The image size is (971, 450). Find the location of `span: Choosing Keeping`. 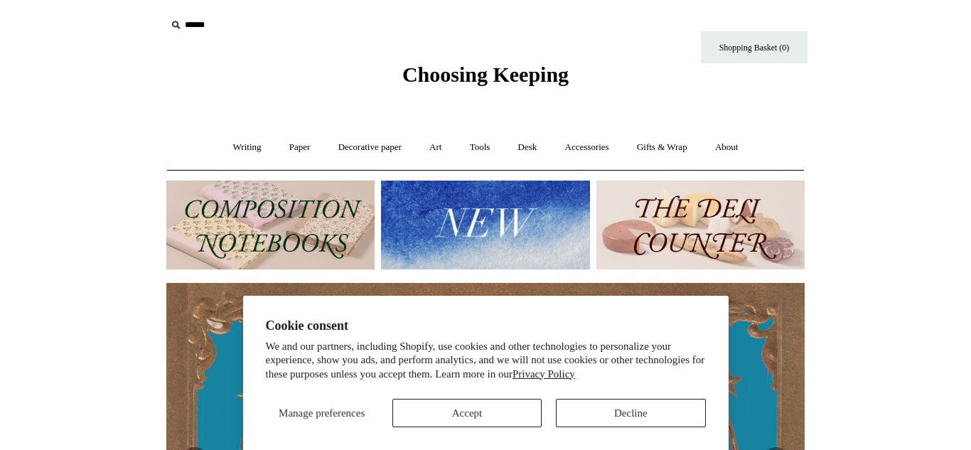

span: Choosing Keeping is located at coordinates (485, 74).